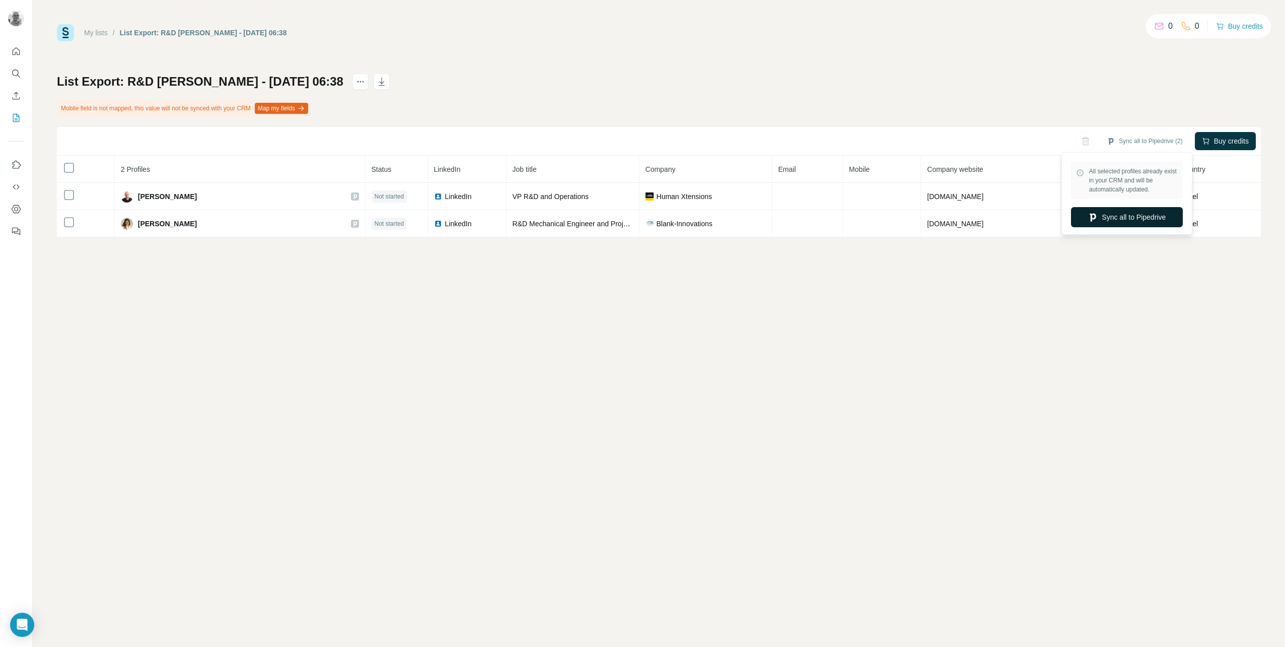  What do you see at coordinates (282, 108) in the screenshot?
I see `button: Map my fields` at bounding box center [282, 108].